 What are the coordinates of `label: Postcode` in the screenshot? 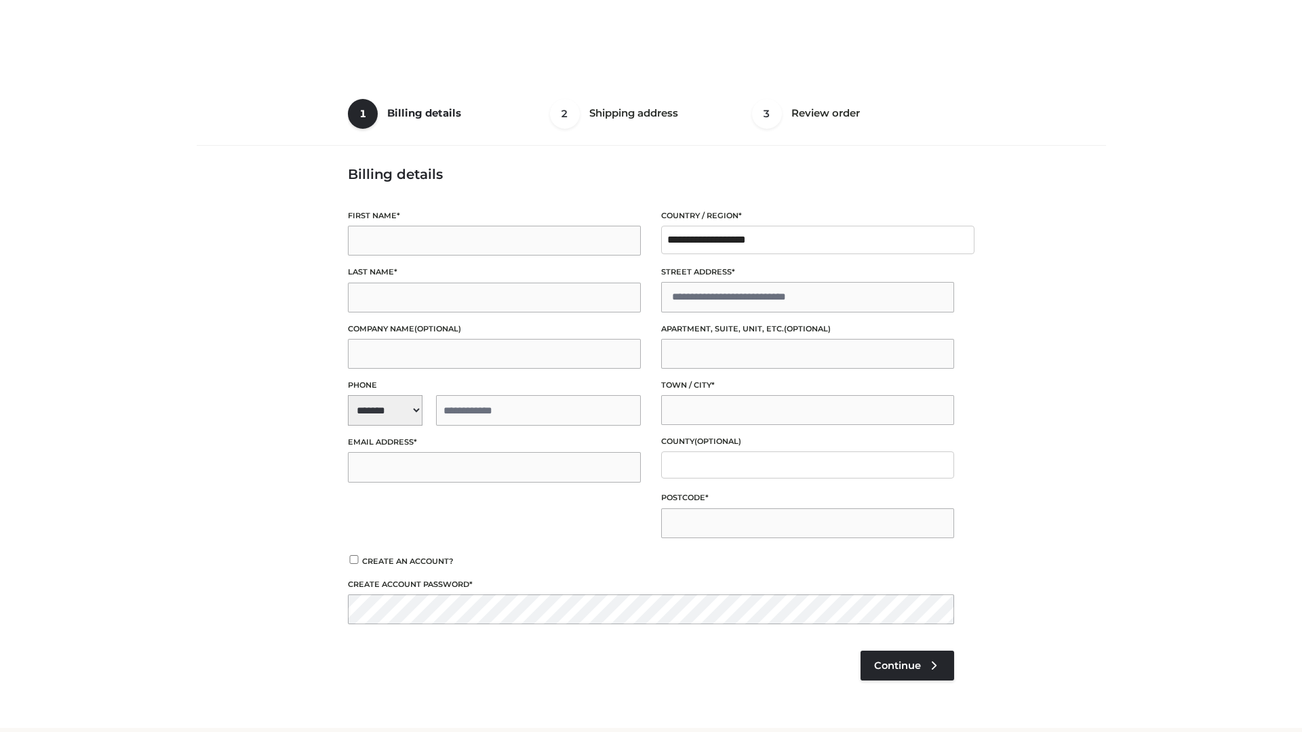 It's located at (808, 498).